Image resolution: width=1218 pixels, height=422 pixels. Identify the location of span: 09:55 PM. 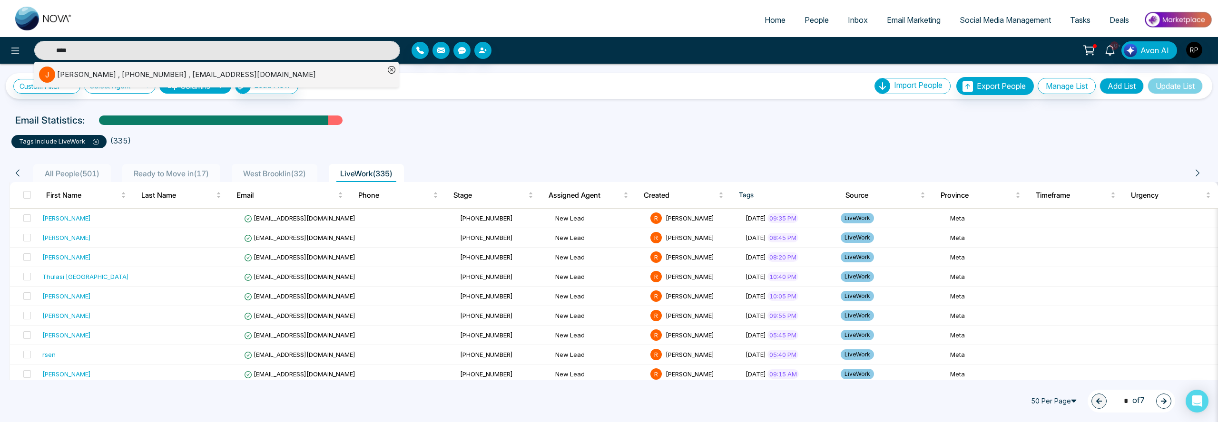
(783, 316).